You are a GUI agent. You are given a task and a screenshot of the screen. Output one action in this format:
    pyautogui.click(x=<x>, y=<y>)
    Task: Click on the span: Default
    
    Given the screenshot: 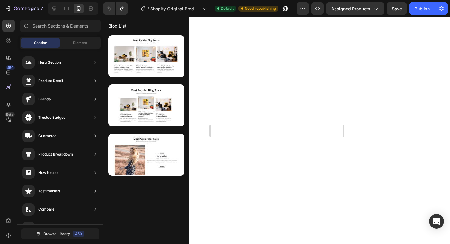 What is the action you would take?
    pyautogui.click(x=227, y=9)
    